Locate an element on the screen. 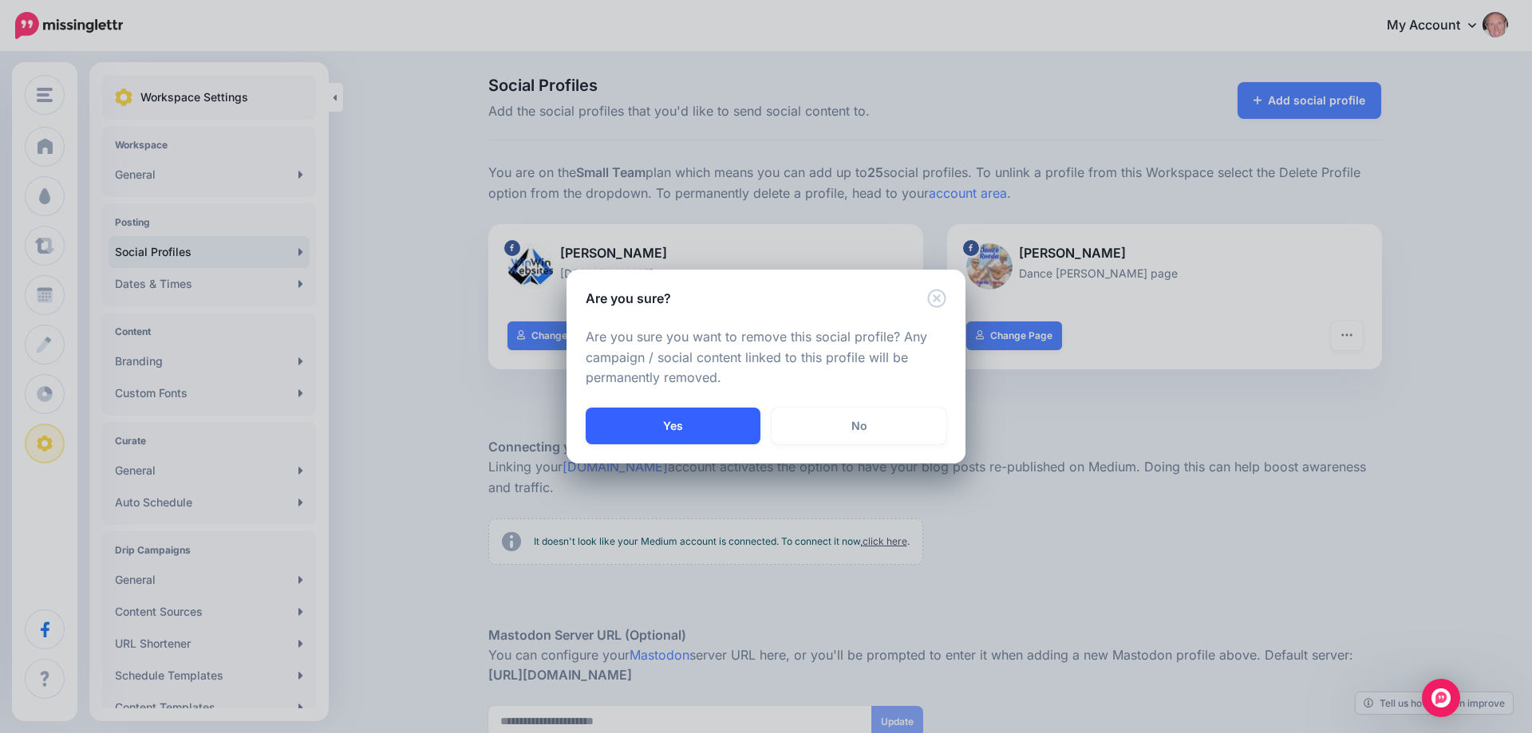 The height and width of the screenshot is (733, 1532). button: Close is located at coordinates (937, 298).